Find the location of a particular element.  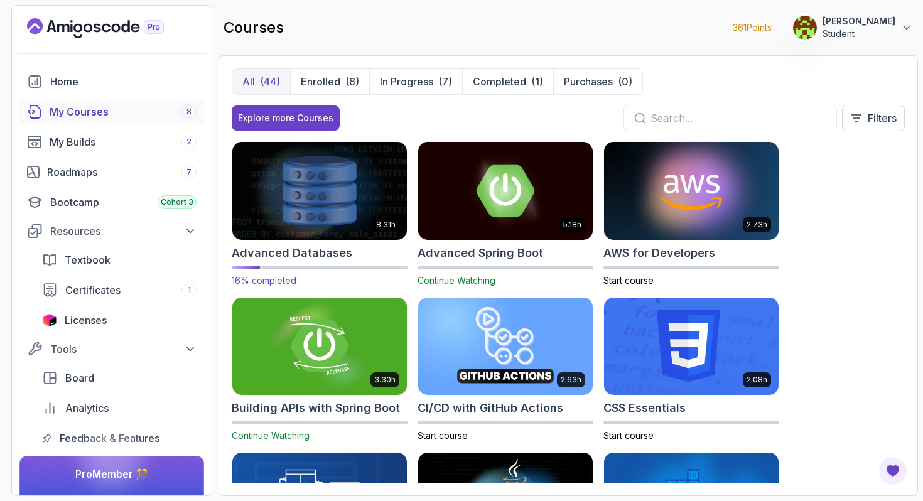

p: Completed is located at coordinates (499, 82).